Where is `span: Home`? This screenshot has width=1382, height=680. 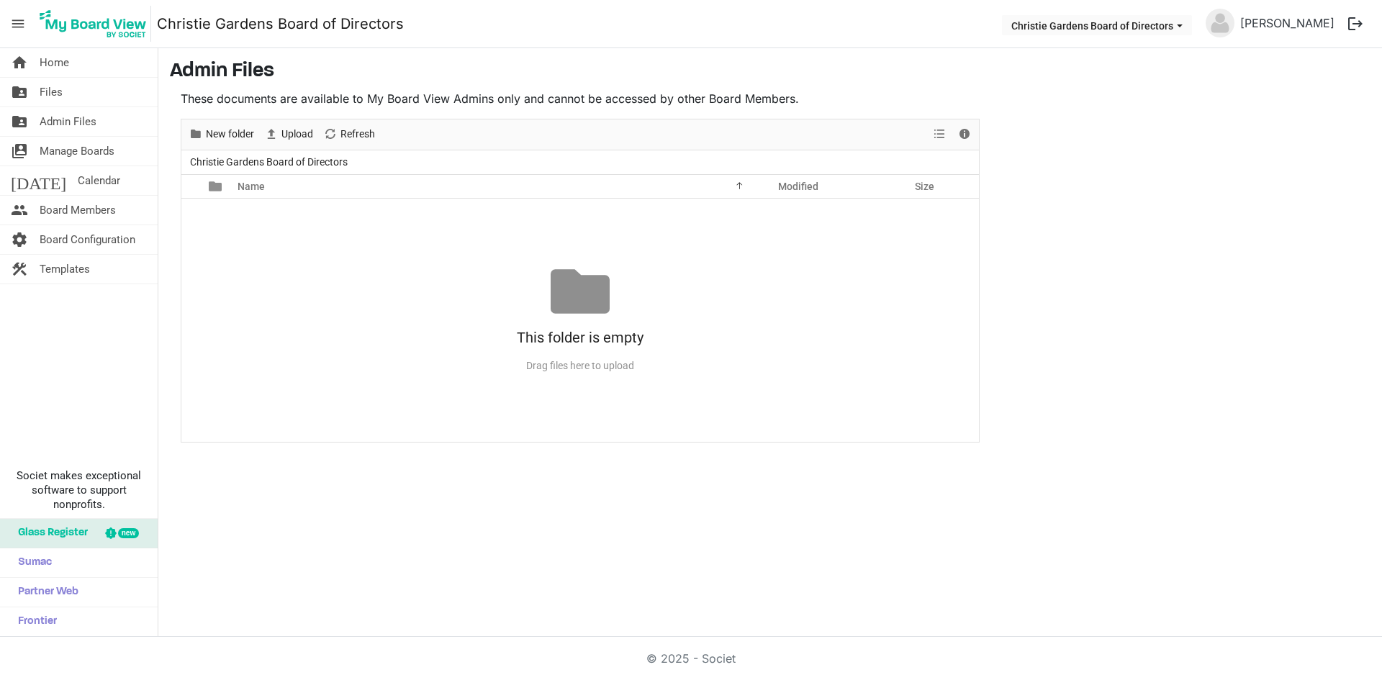 span: Home is located at coordinates (54, 63).